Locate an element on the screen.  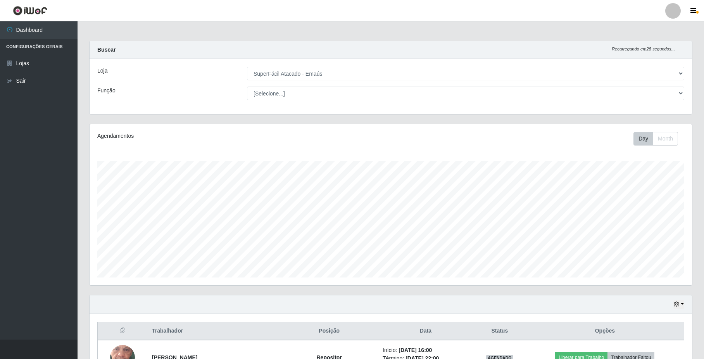
div: Agendamentos is located at coordinates (216, 136).